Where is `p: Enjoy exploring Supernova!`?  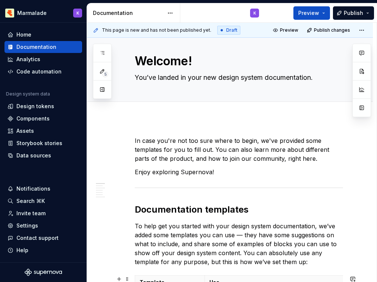
p: Enjoy exploring Supernova! is located at coordinates (239, 172).